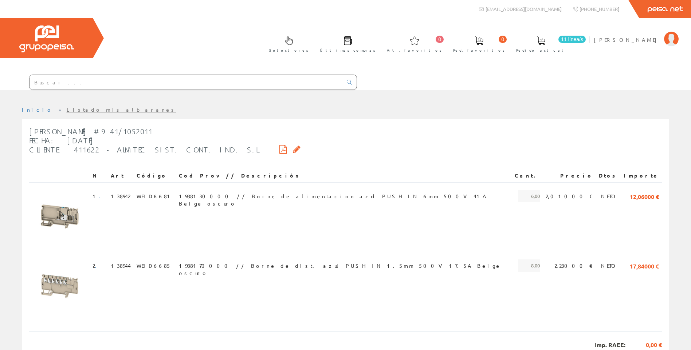 The image size is (691, 350). I want to click on th: Código, so click(155, 176).